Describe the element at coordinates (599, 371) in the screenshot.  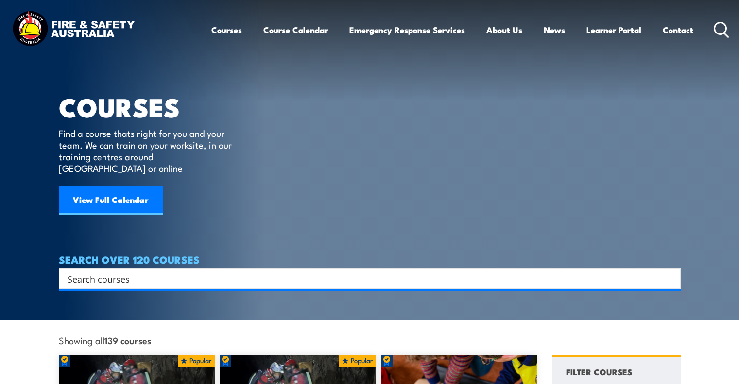
I see `h4: FILTER COURSES` at that location.